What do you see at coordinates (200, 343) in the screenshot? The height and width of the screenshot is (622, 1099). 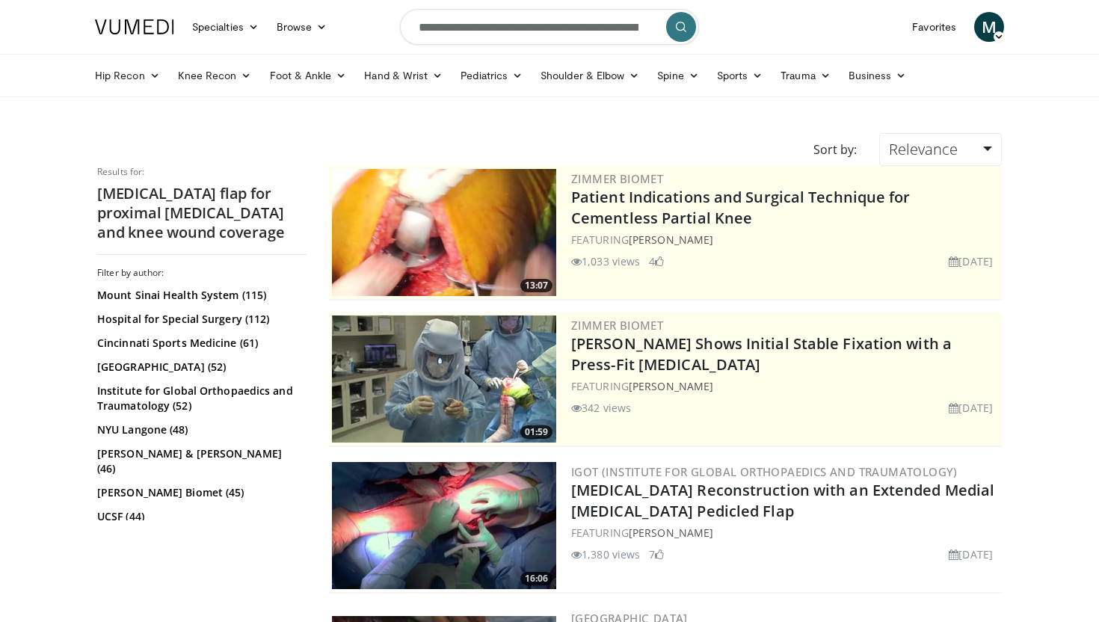 I see `a: Cincinnati Sports Medicine (61)` at bounding box center [200, 343].